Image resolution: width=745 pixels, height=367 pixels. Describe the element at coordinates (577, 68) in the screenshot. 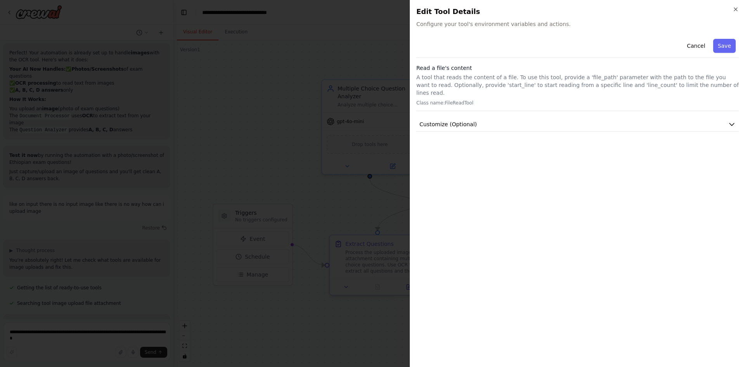

I see `h3: Read a file's content` at that location.